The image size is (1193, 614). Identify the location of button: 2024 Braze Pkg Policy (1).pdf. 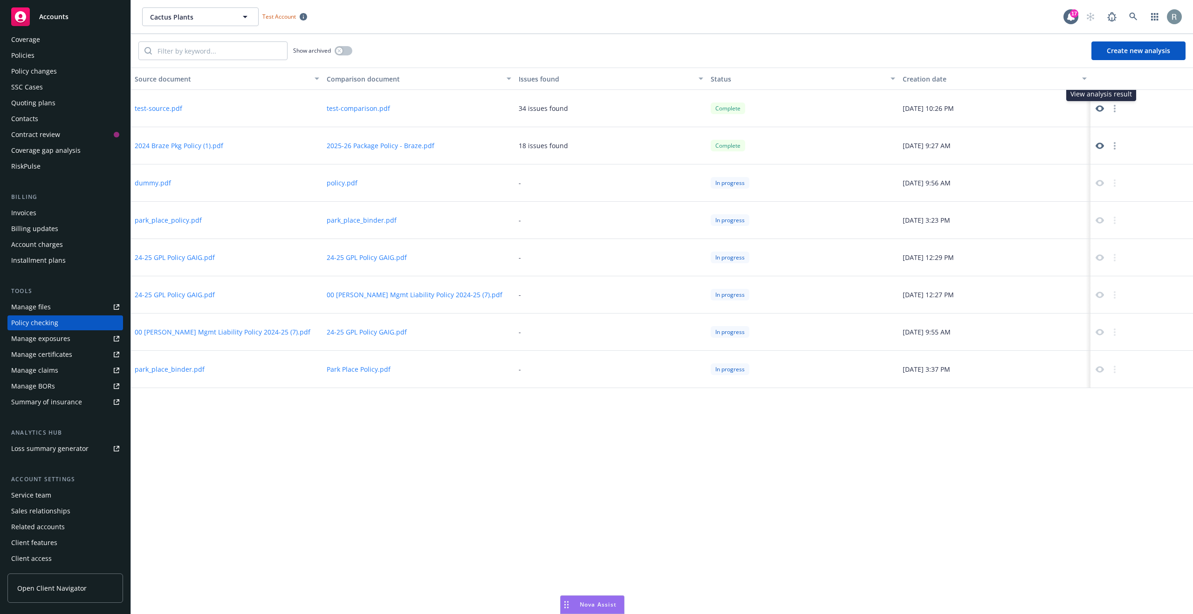
(179, 145).